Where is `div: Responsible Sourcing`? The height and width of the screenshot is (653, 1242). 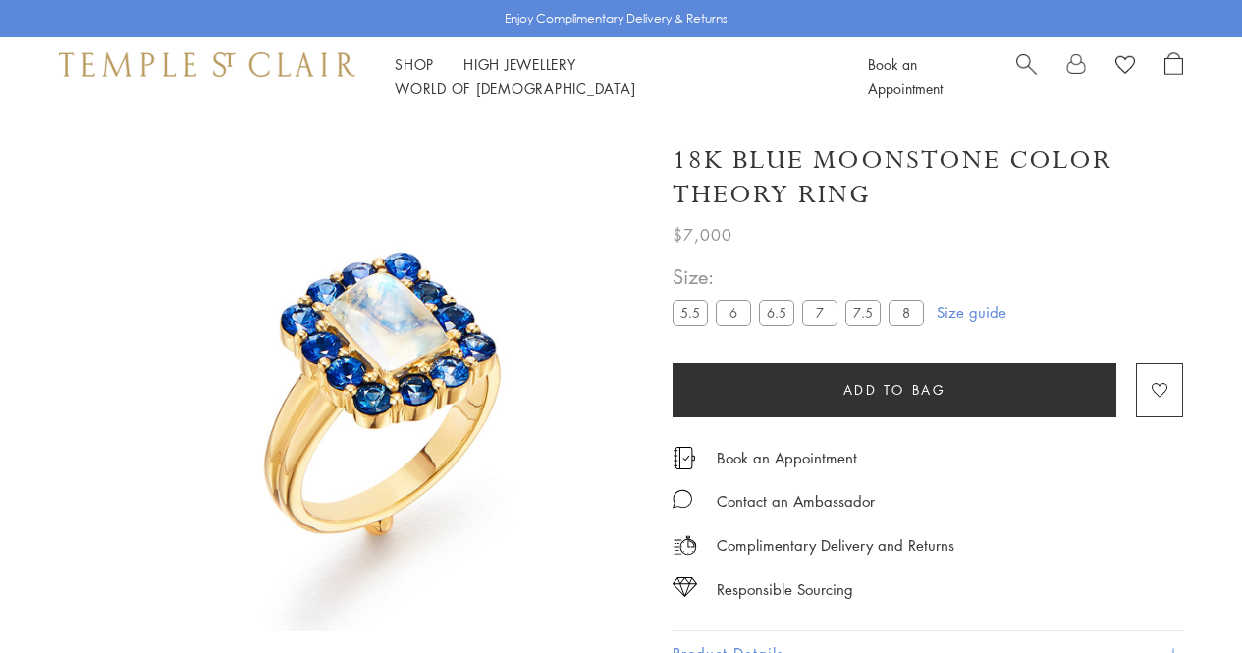
div: Responsible Sourcing is located at coordinates (784, 589).